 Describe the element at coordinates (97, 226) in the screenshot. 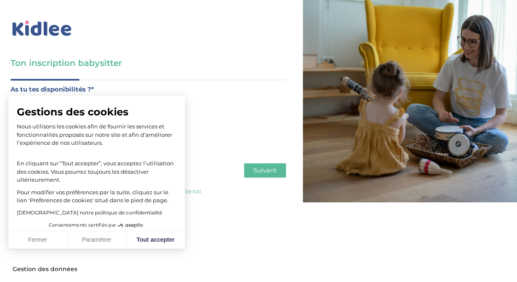

I see `button: Consentements certifiés par` at that location.